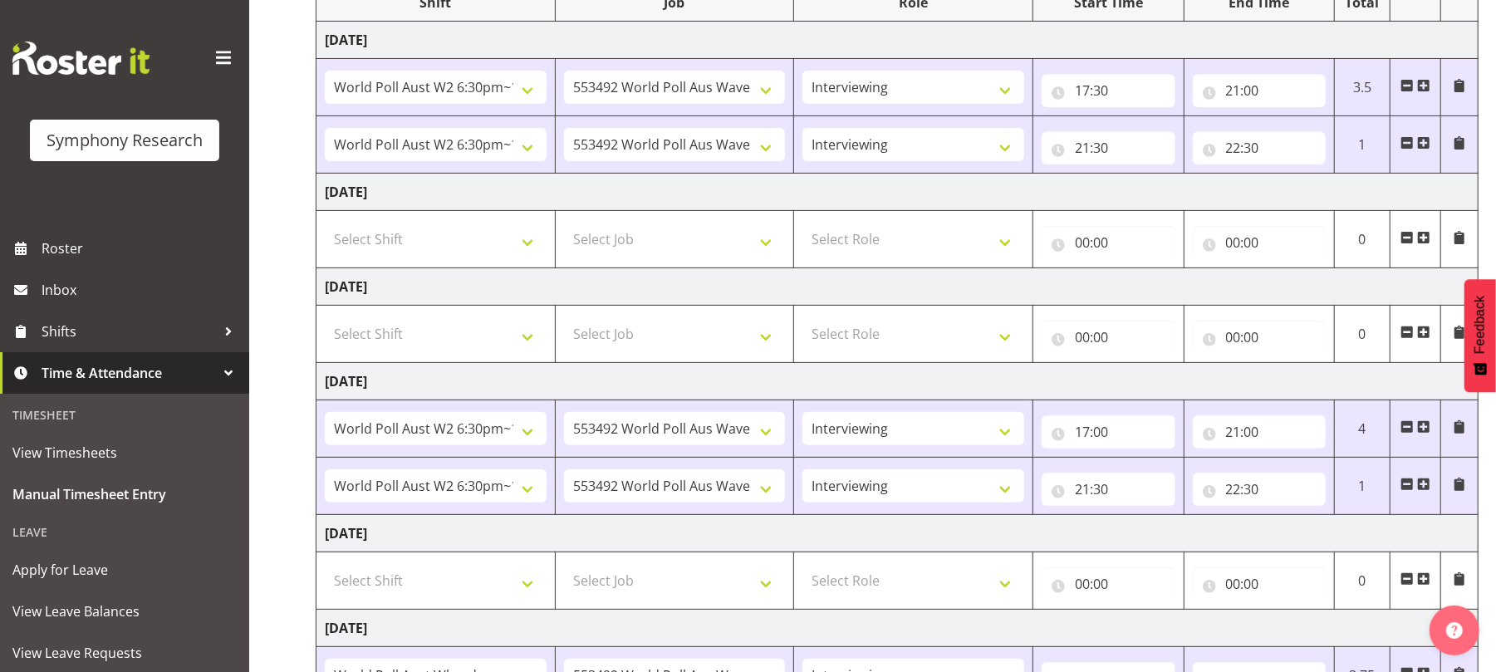 The image size is (1496, 672). What do you see at coordinates (125, 140) in the screenshot?
I see `div: Symphony Research` at bounding box center [125, 140].